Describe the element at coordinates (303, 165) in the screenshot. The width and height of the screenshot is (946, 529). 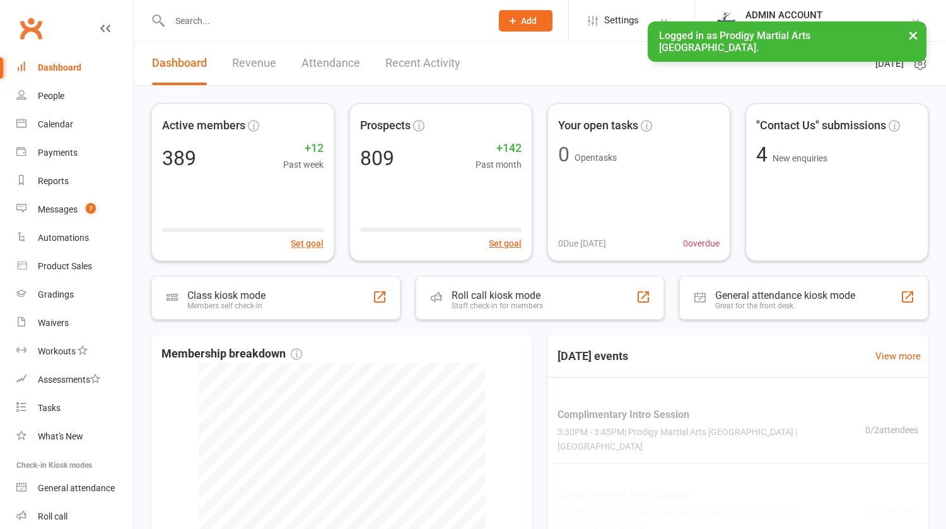
I see `span: Past week` at that location.